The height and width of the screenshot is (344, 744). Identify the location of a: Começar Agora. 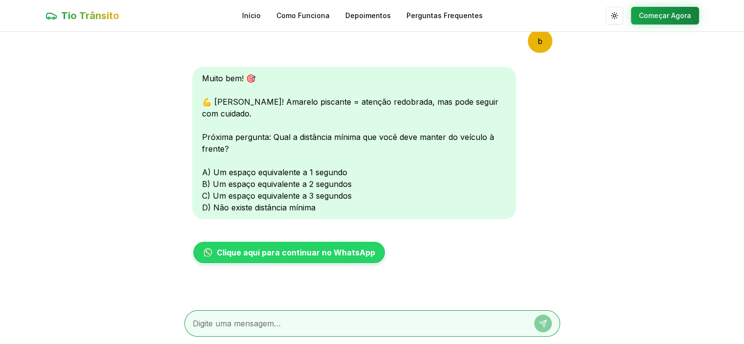
(665, 16).